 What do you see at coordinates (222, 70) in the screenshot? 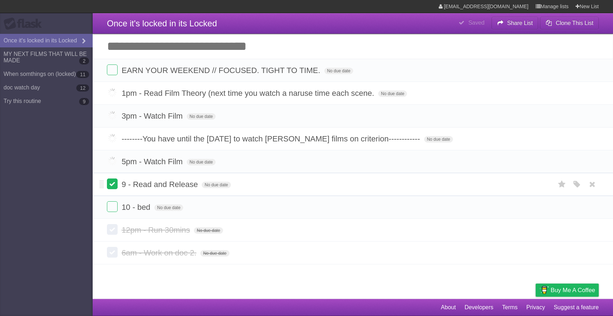
I see `span: EARN YOUR WEEKEND // FOCUSED. TIGHT TO TIME.` at bounding box center [222, 70].